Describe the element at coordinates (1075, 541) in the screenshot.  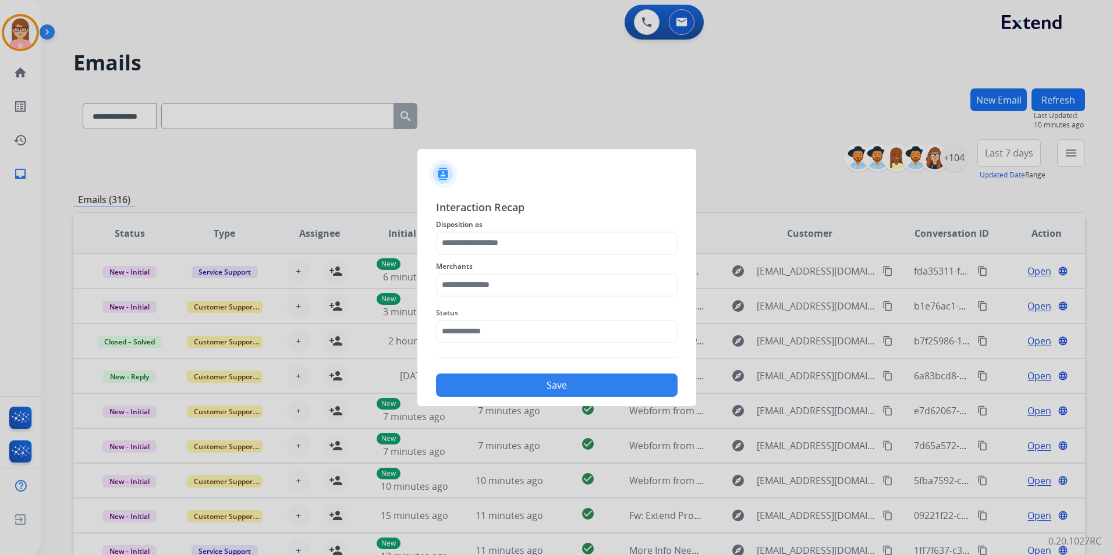
I see `p: 0.20.1027RC` at that location.